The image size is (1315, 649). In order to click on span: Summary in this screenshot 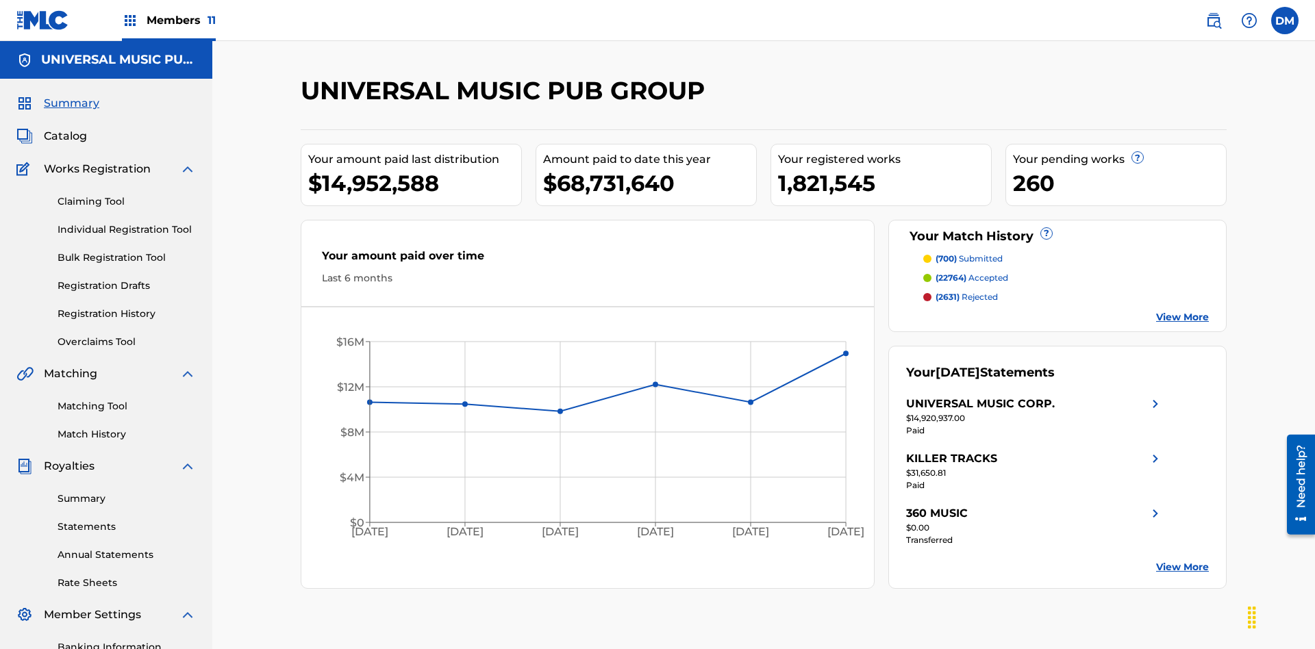, I will do `click(71, 103)`.